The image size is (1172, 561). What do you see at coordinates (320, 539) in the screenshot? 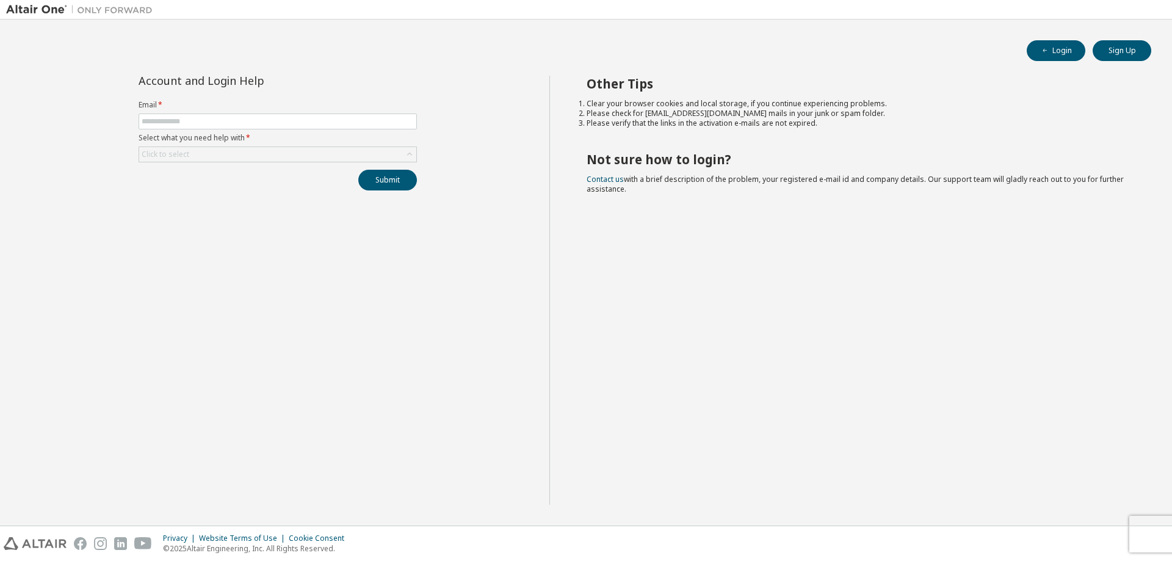
I see `div: Cookie Consent` at bounding box center [320, 539].